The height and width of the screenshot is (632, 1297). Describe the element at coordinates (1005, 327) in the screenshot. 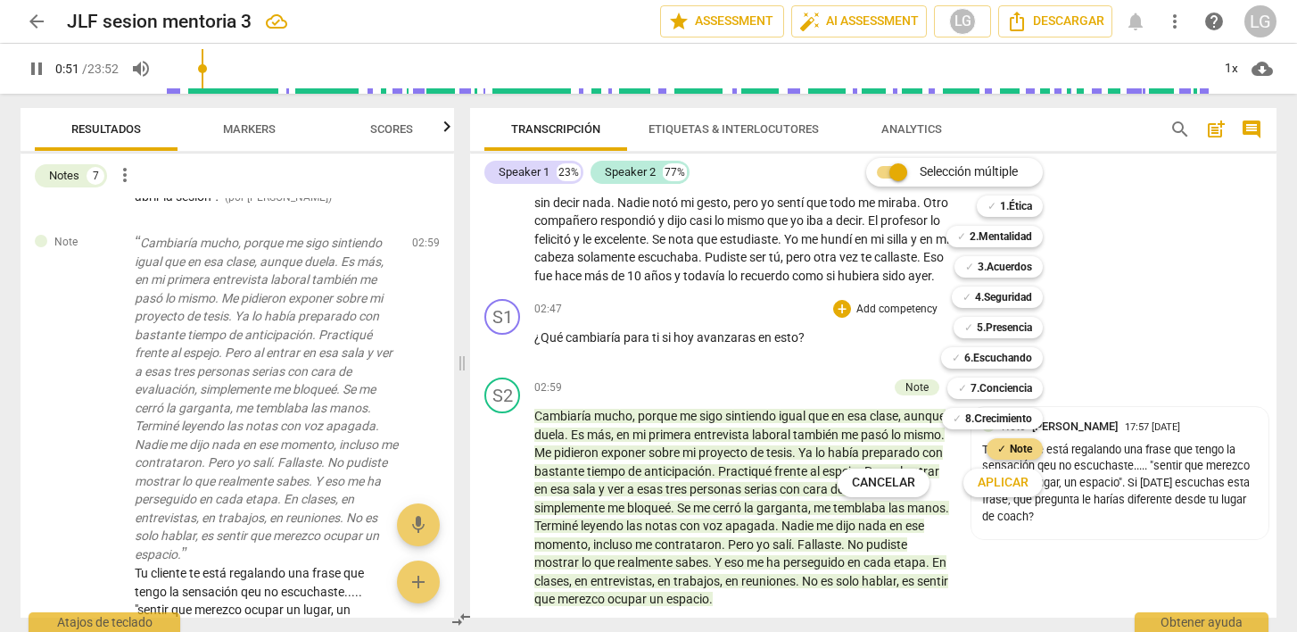

I see `b: 5.Presencia` at that location.